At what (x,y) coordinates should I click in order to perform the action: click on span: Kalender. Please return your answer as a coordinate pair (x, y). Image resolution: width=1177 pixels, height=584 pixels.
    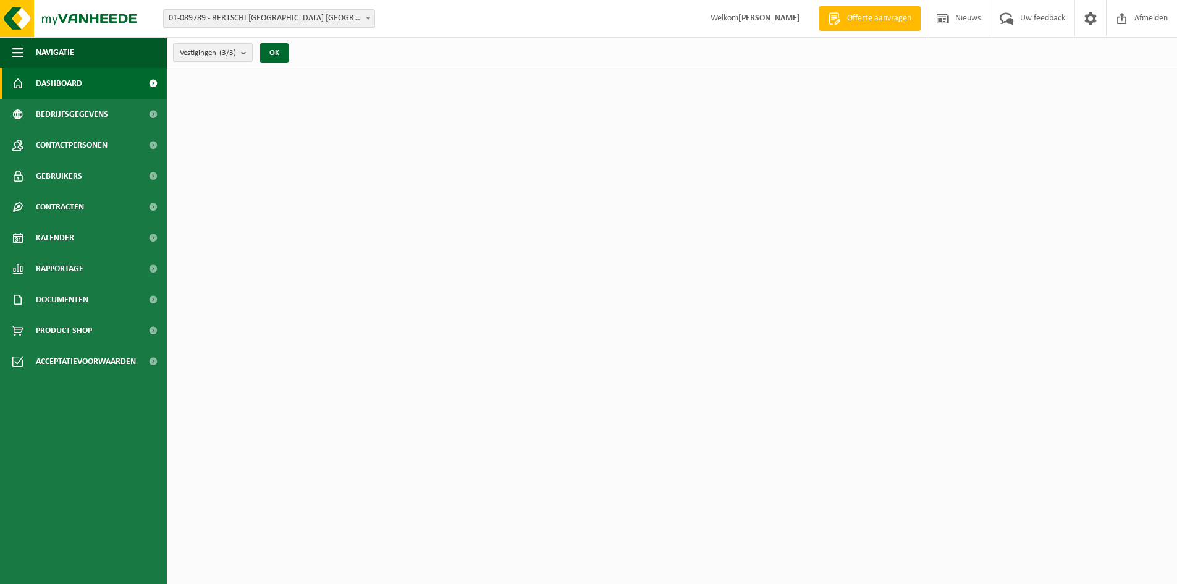
    Looking at the image, I should click on (55, 238).